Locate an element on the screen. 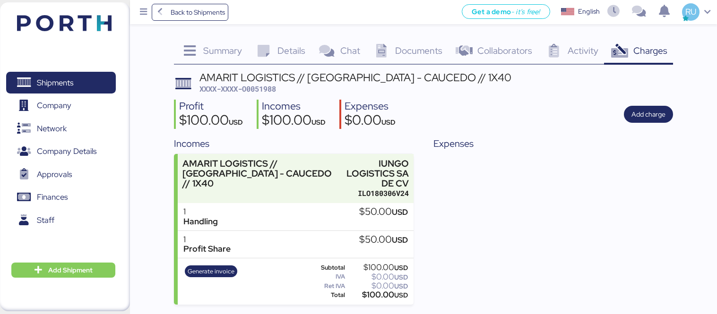  span: RU is located at coordinates (691, 12).